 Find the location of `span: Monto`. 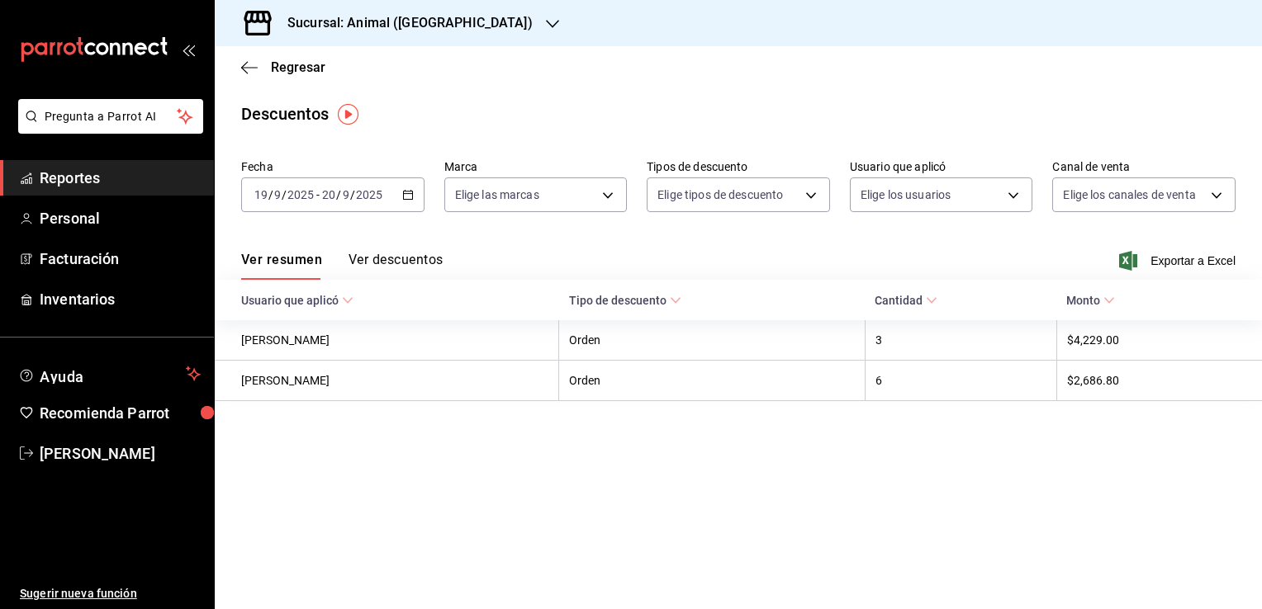

span: Monto is located at coordinates (1090, 301).